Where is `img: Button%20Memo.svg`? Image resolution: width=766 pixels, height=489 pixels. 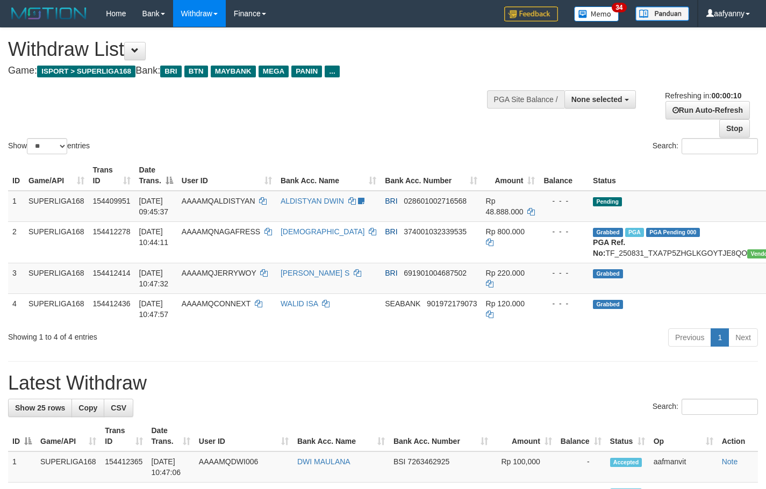 img: Button%20Memo.svg is located at coordinates (597, 14).